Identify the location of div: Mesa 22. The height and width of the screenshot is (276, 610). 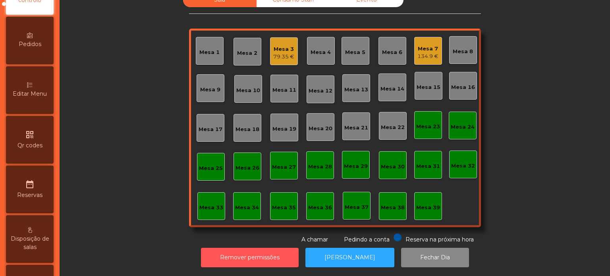
(393, 127).